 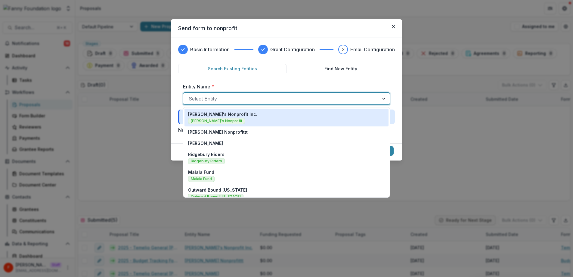 What do you see at coordinates (287, 49) in the screenshot?
I see `div: Progress` at bounding box center [287, 49].